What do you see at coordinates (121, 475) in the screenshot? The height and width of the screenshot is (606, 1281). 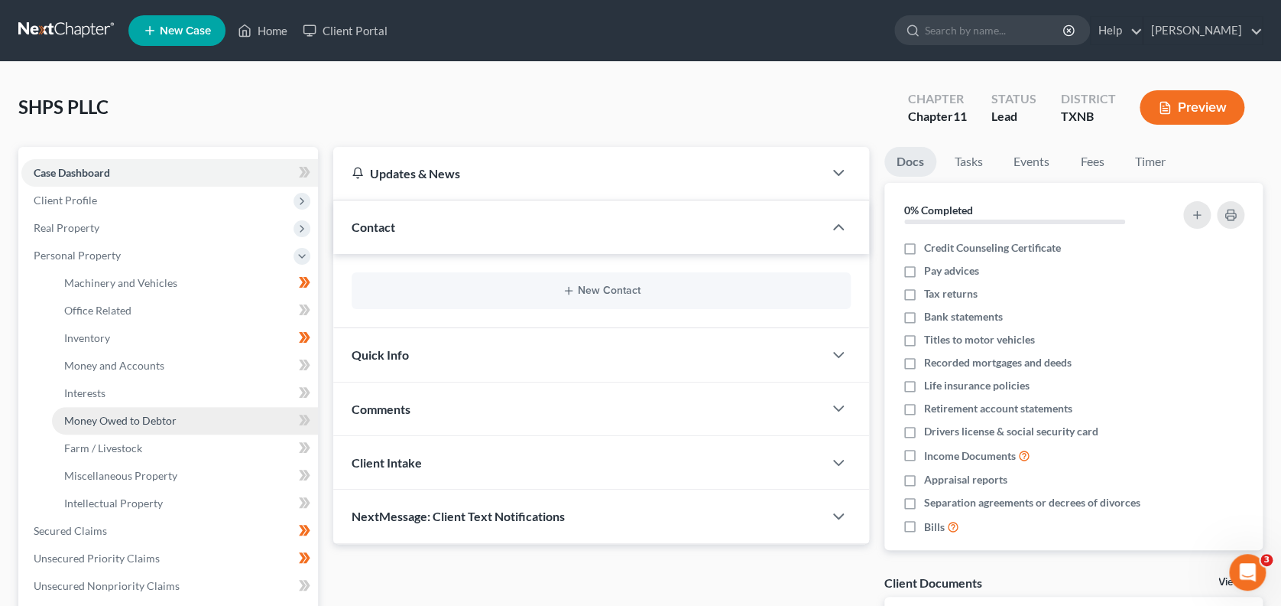 I see `span: Miscellaneous Property` at bounding box center [121, 475].